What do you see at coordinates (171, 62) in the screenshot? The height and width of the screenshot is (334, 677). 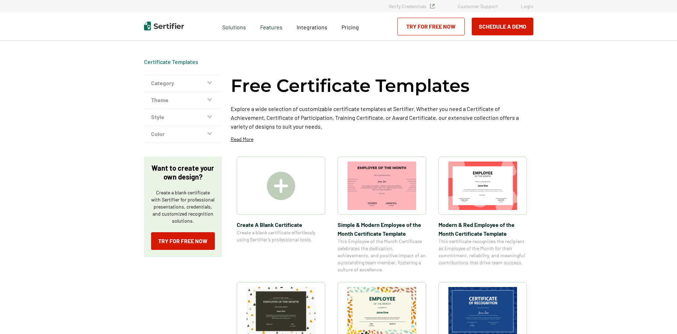 I see `div: Breadcrumb` at bounding box center [171, 62].